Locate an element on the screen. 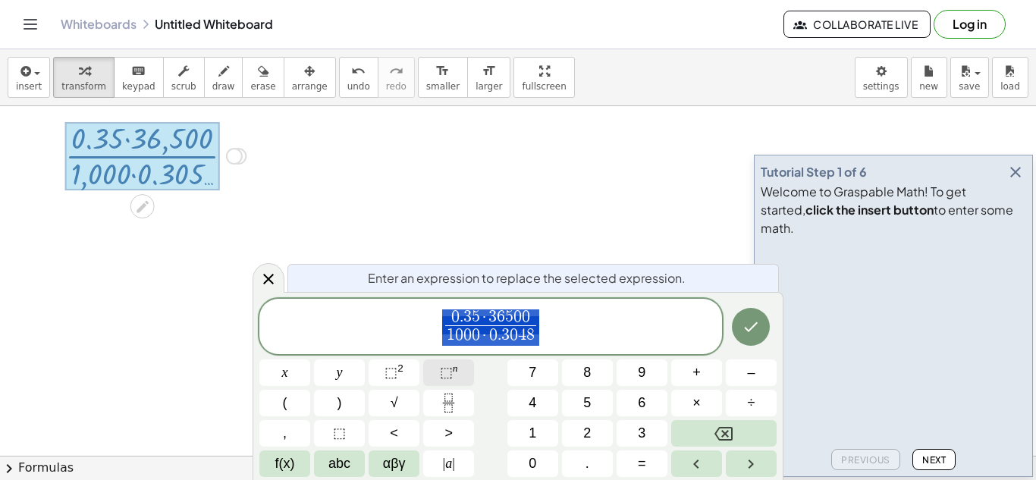  span: erase is located at coordinates (262, 86).